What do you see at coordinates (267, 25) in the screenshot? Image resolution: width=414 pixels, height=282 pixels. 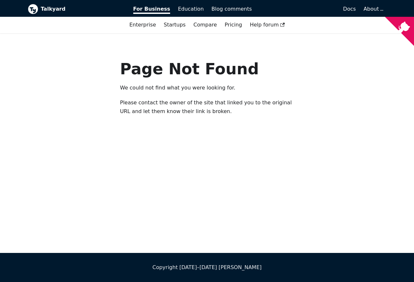 I see `a: Help forum` at bounding box center [267, 25].